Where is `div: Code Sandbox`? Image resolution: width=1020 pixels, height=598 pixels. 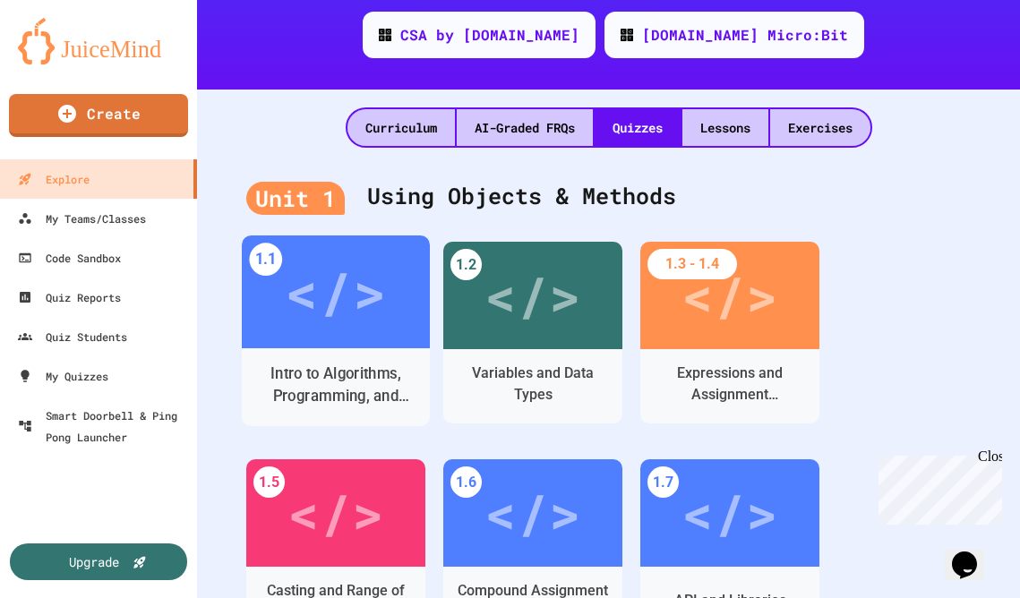 div: Code Sandbox is located at coordinates (69, 258).